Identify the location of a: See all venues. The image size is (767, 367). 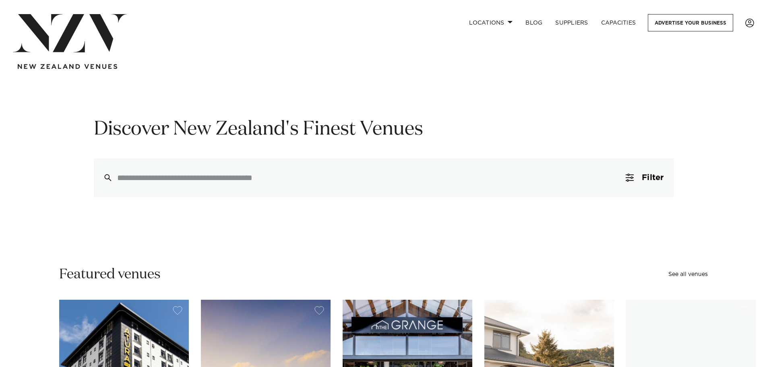
(688, 274).